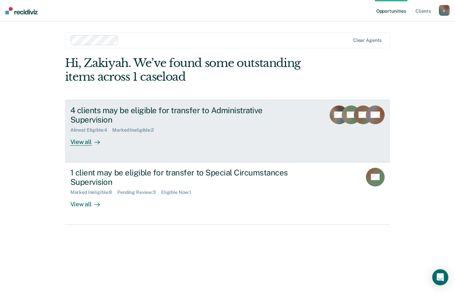 Image resolution: width=455 pixels, height=292 pixels. What do you see at coordinates (135, 130) in the screenshot?
I see `div: Marked Ineligible : 2` at bounding box center [135, 130].